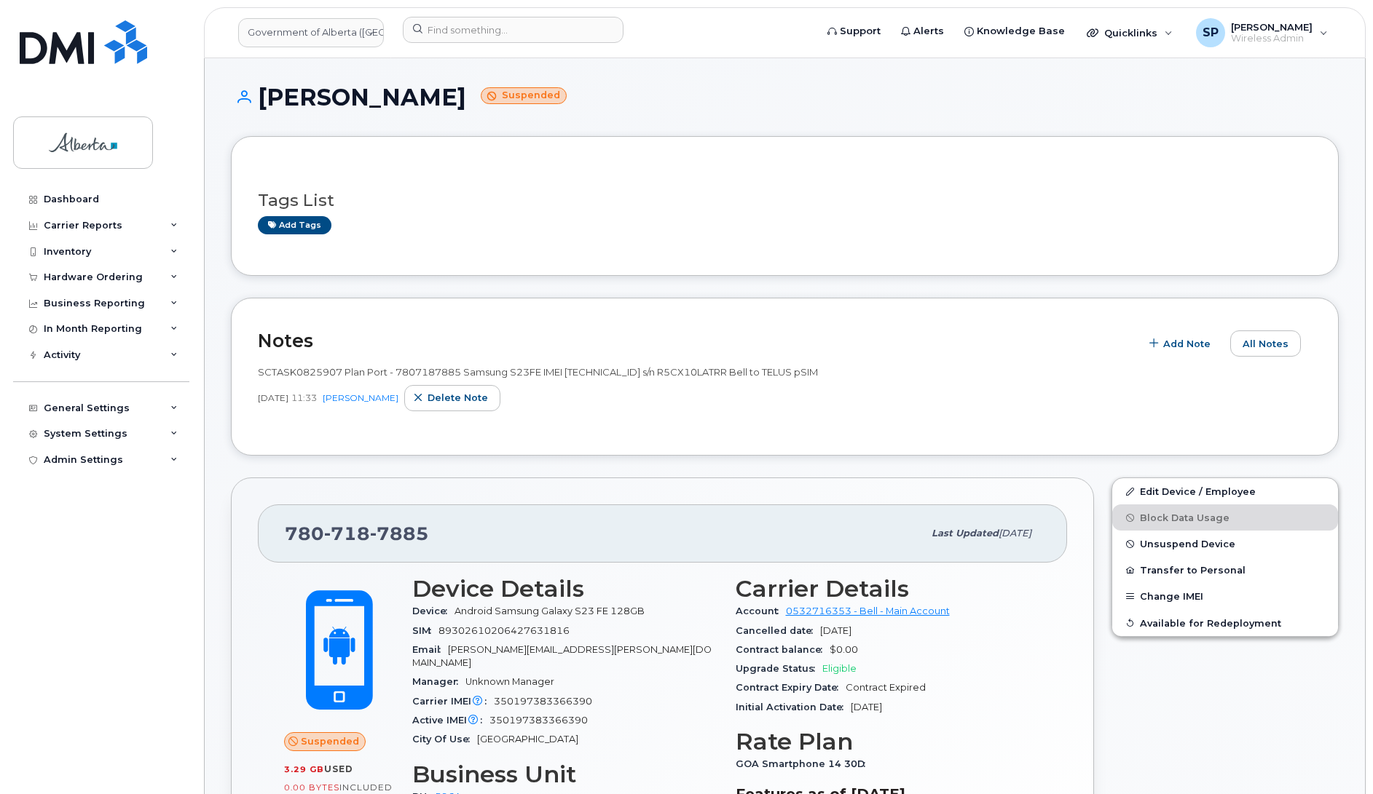  What do you see at coordinates (433, 611) in the screenshot?
I see `span: Device` at bounding box center [433, 611].